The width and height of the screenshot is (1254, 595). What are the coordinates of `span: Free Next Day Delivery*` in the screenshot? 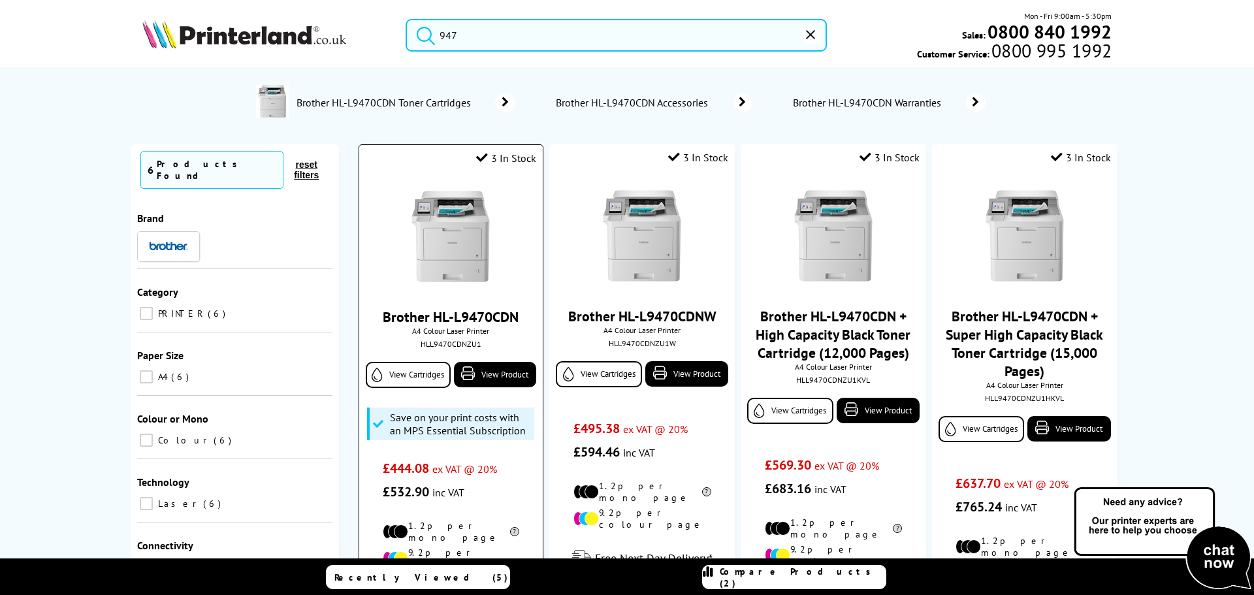 It's located at (654, 558).